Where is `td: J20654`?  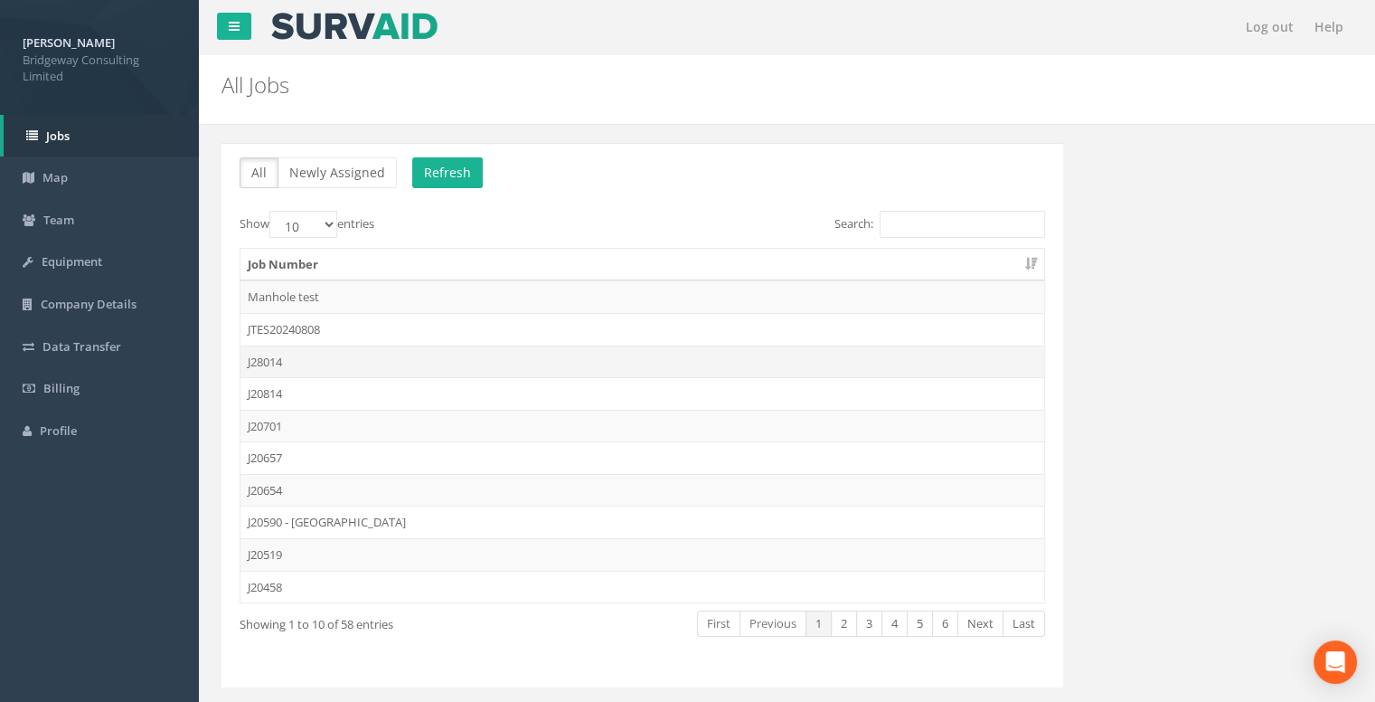
td: J20654 is located at coordinates (642, 490).